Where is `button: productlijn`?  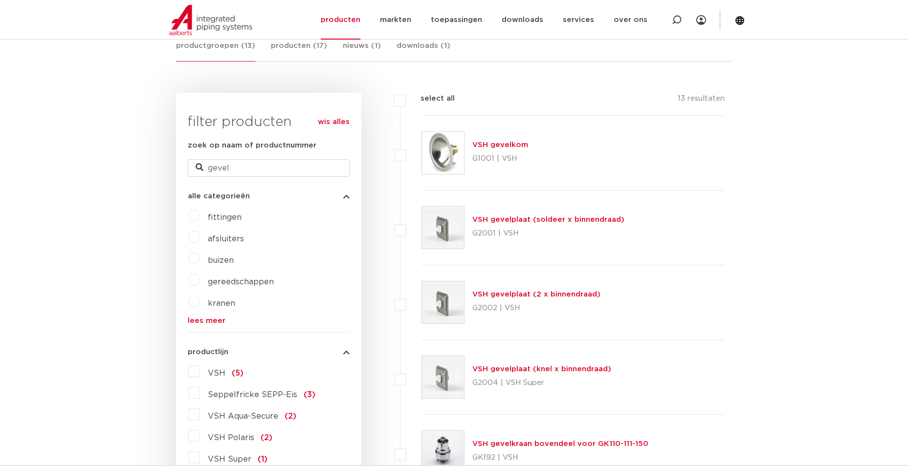
button: productlijn is located at coordinates (268, 352).